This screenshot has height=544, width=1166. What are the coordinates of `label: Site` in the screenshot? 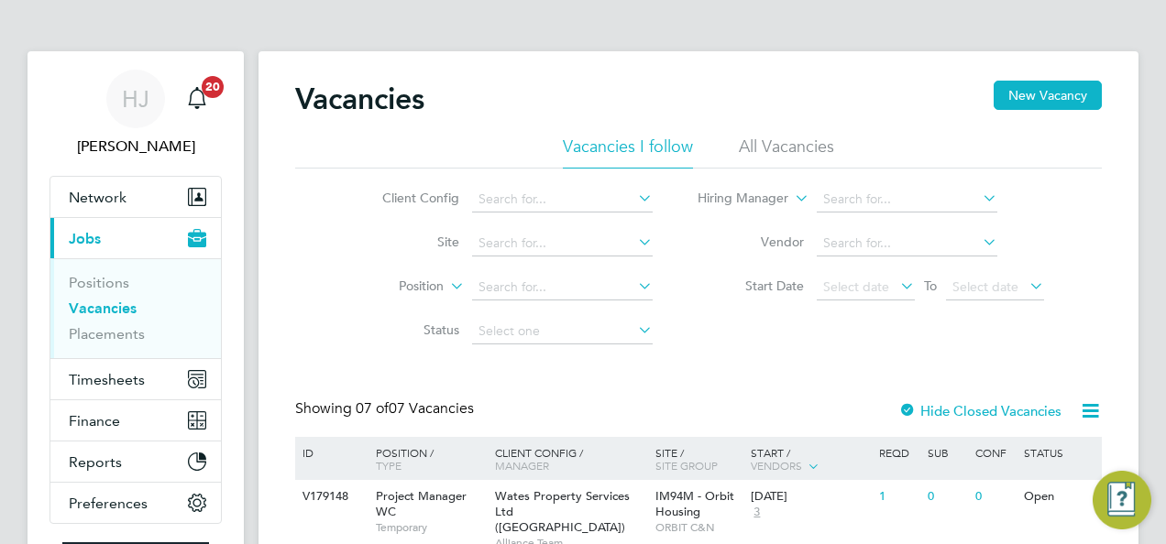 It's located at (406, 242).